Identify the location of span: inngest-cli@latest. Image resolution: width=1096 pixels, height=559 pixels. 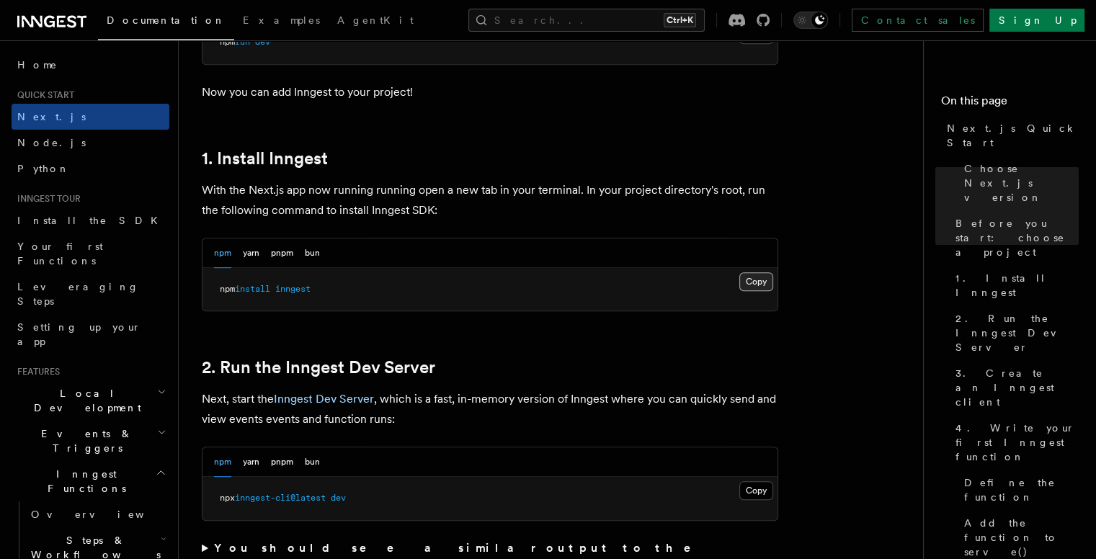
(280, 498).